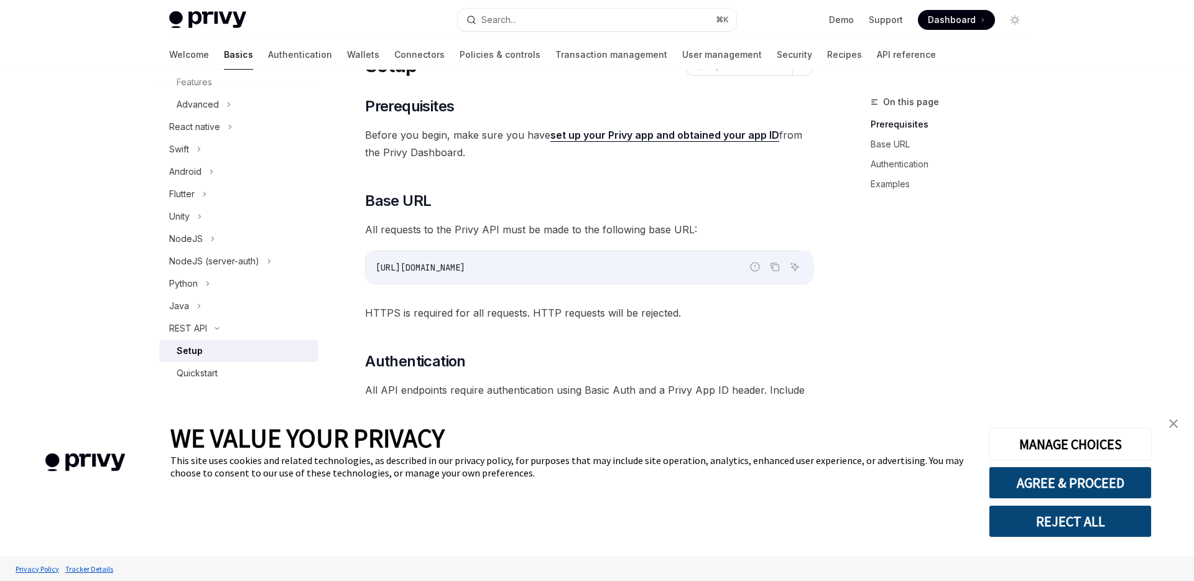 This screenshot has height=581, width=1194. I want to click on div: NodeJS (server-auth), so click(214, 261).